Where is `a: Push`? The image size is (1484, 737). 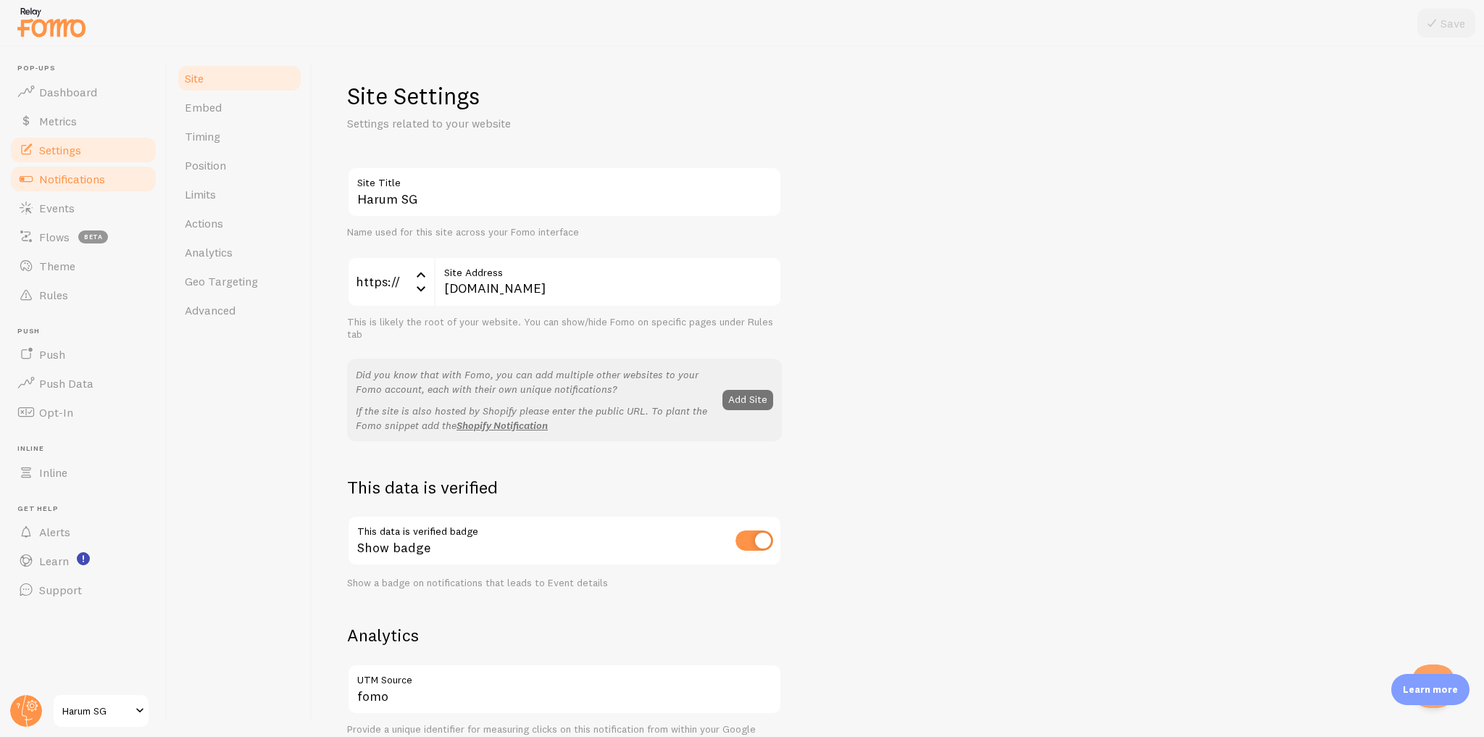
a: Push is located at coordinates (83, 354).